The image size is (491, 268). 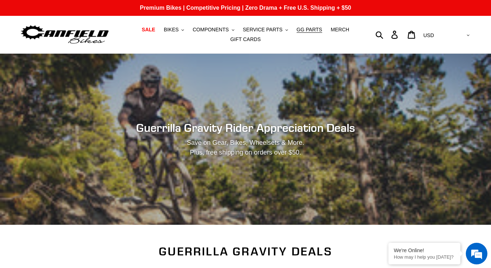 I want to click on button: COMPONENTS, so click(x=213, y=30).